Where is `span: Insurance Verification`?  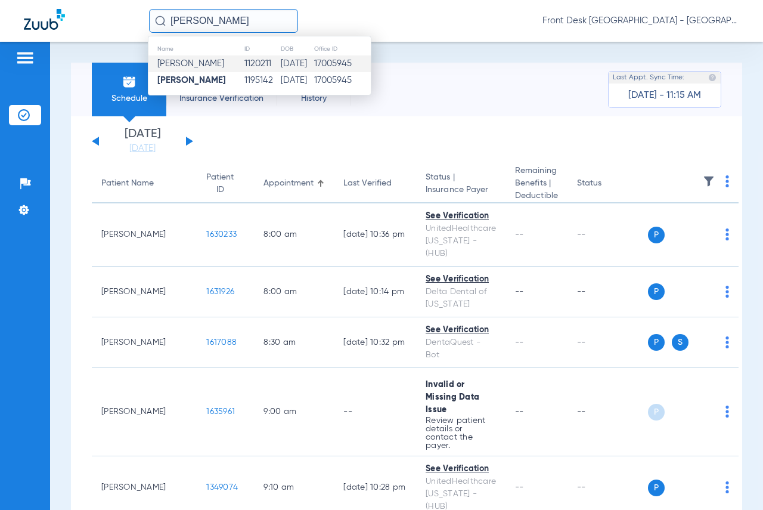
span: Insurance Verification is located at coordinates (221, 98).